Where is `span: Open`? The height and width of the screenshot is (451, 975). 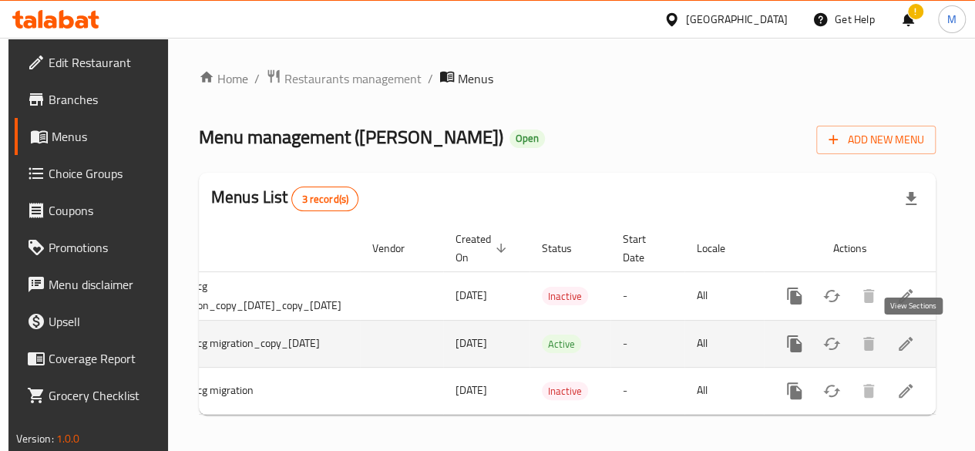
span: Open is located at coordinates (527, 138).